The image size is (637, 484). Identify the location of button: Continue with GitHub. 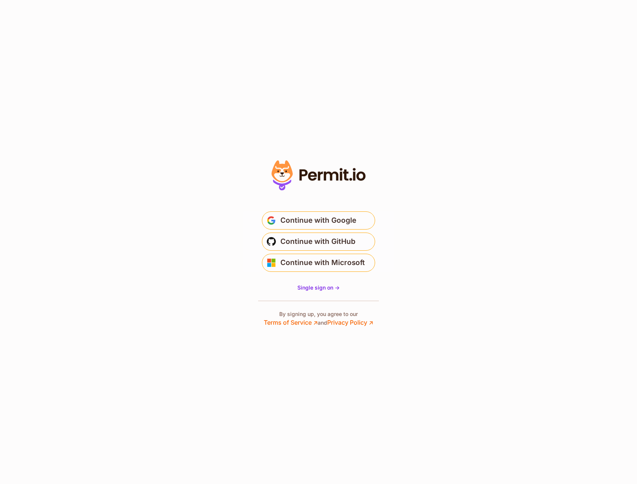
(319, 242).